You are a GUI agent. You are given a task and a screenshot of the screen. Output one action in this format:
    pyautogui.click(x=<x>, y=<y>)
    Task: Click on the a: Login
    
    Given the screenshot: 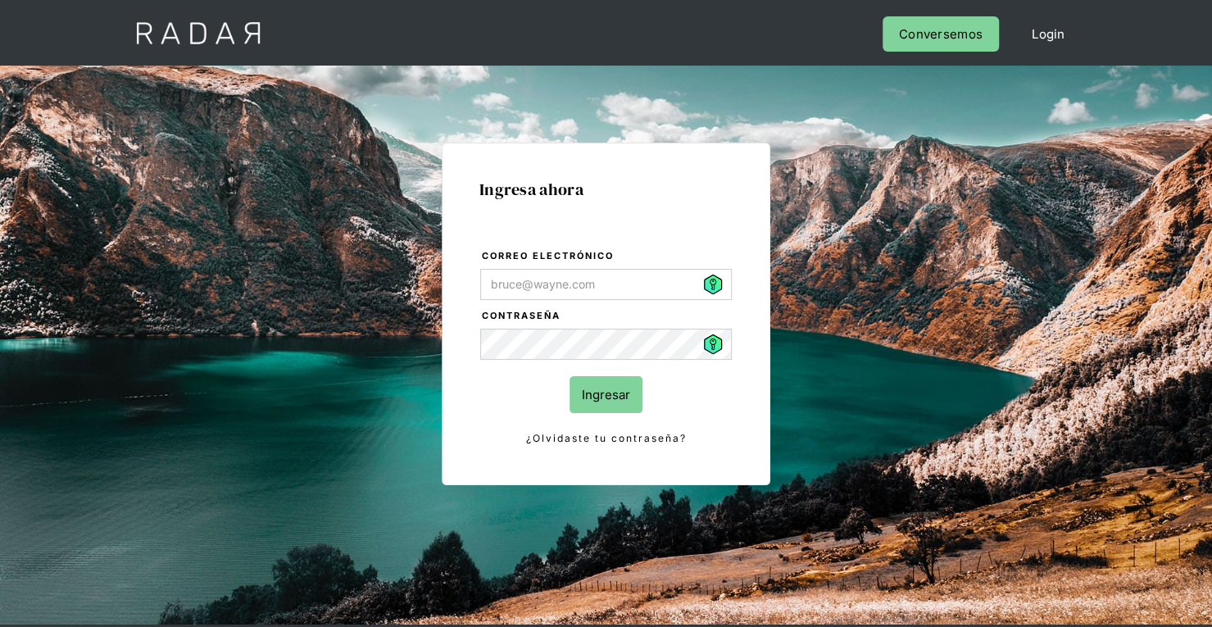 What is the action you would take?
    pyautogui.click(x=1049, y=34)
    